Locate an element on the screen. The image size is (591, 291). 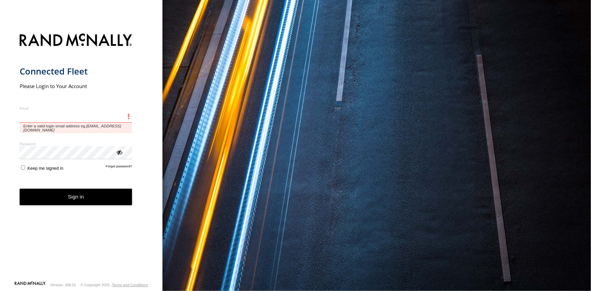
div: © Copyright 2025 - is located at coordinates (114, 285).